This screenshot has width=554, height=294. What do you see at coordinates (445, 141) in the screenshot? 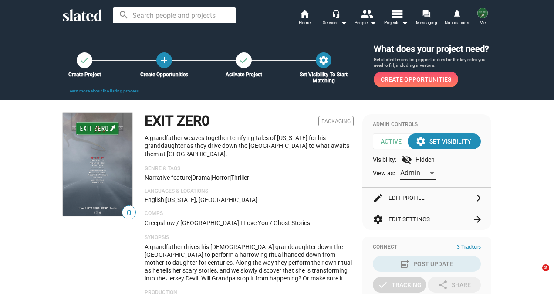
I see `div: Set Visibility` at bounding box center [445, 141].